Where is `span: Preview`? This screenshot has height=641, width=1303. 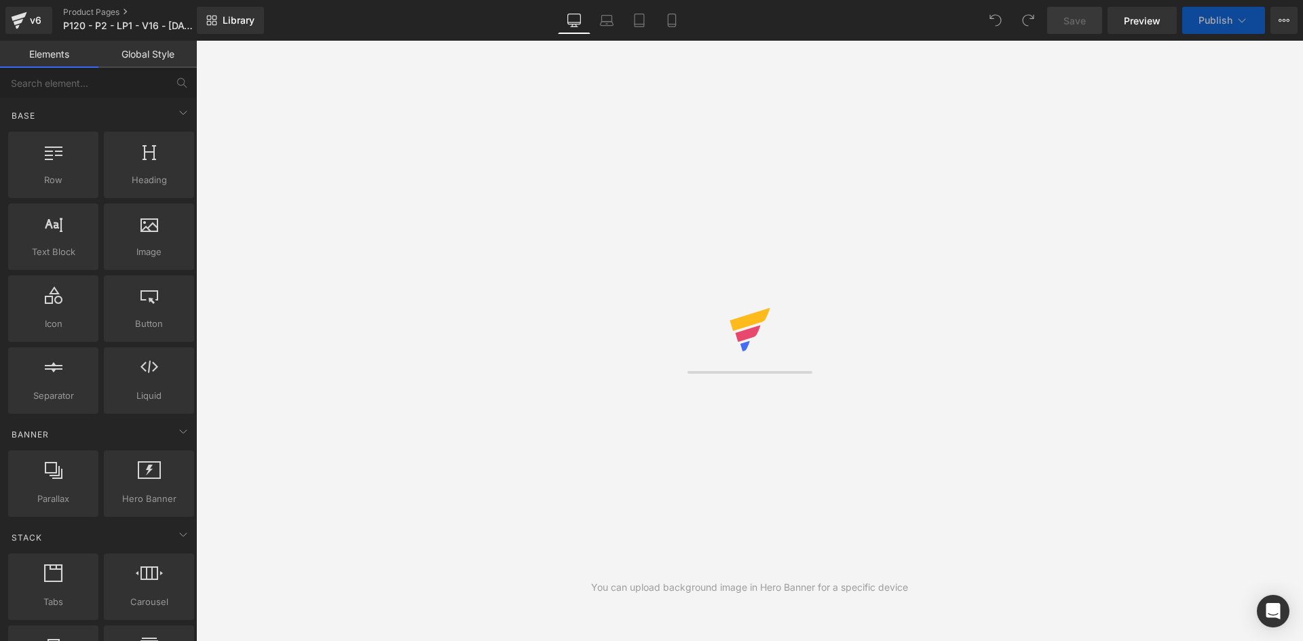 span: Preview is located at coordinates (1142, 20).